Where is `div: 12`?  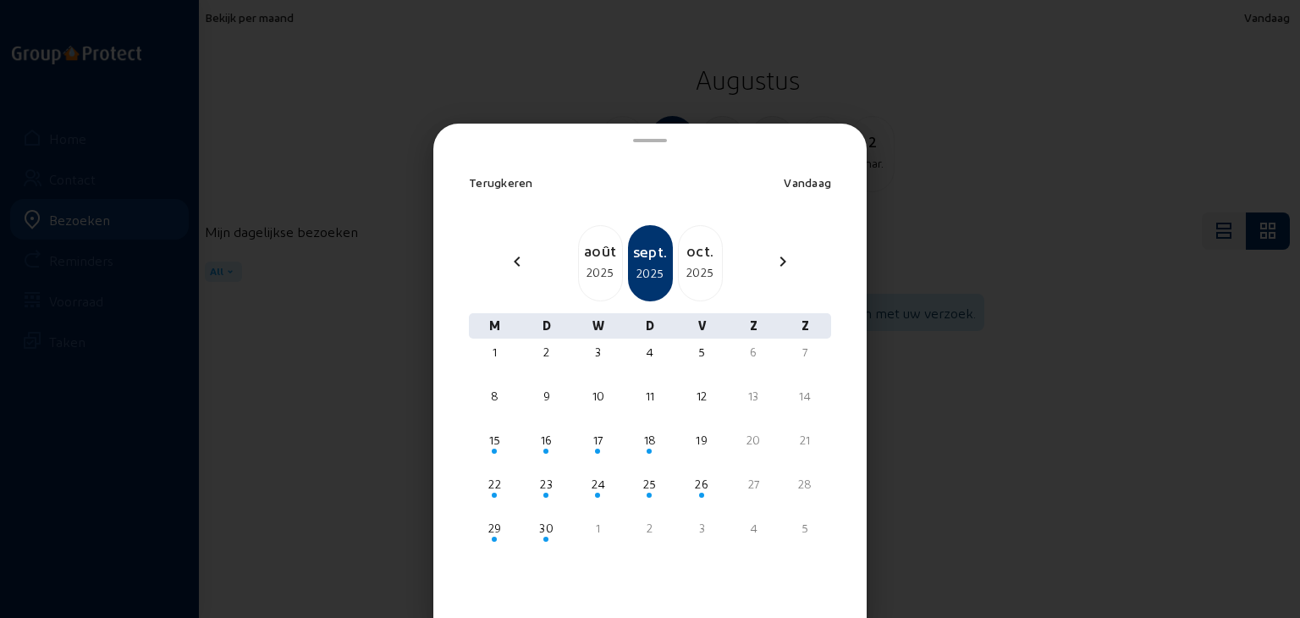 div: 12 is located at coordinates (702, 396).